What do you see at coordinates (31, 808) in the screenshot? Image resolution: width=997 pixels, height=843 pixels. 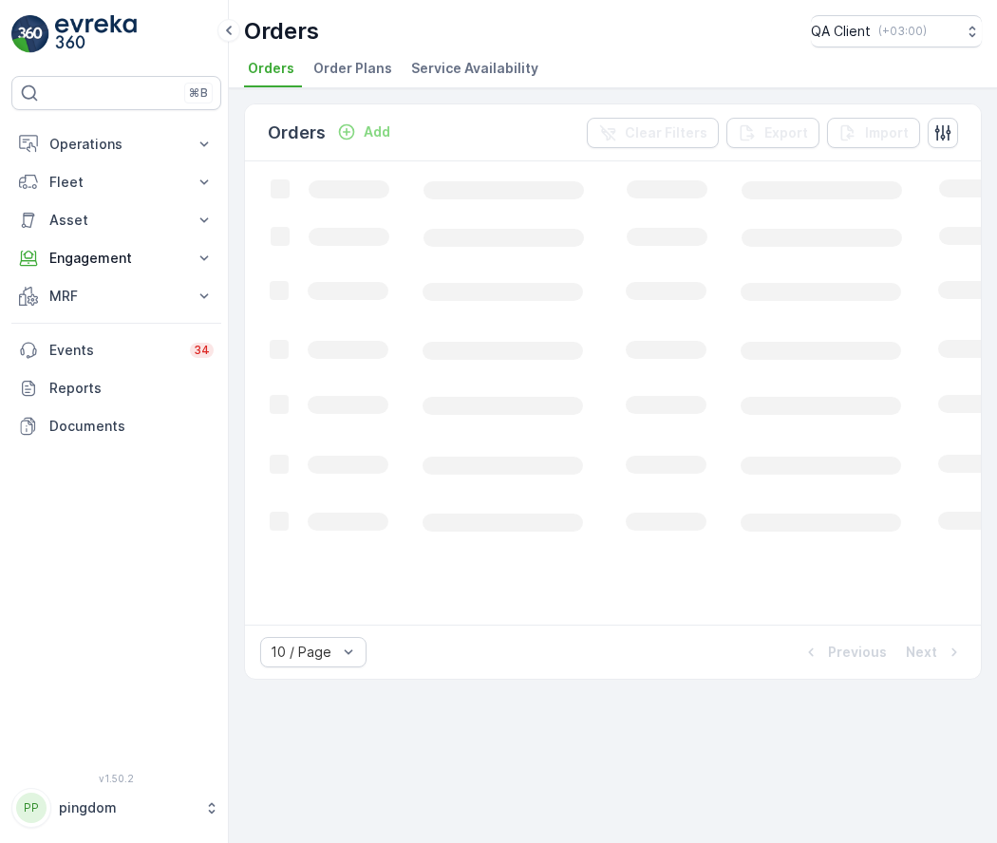 I see `div: PP` at bounding box center [31, 808].